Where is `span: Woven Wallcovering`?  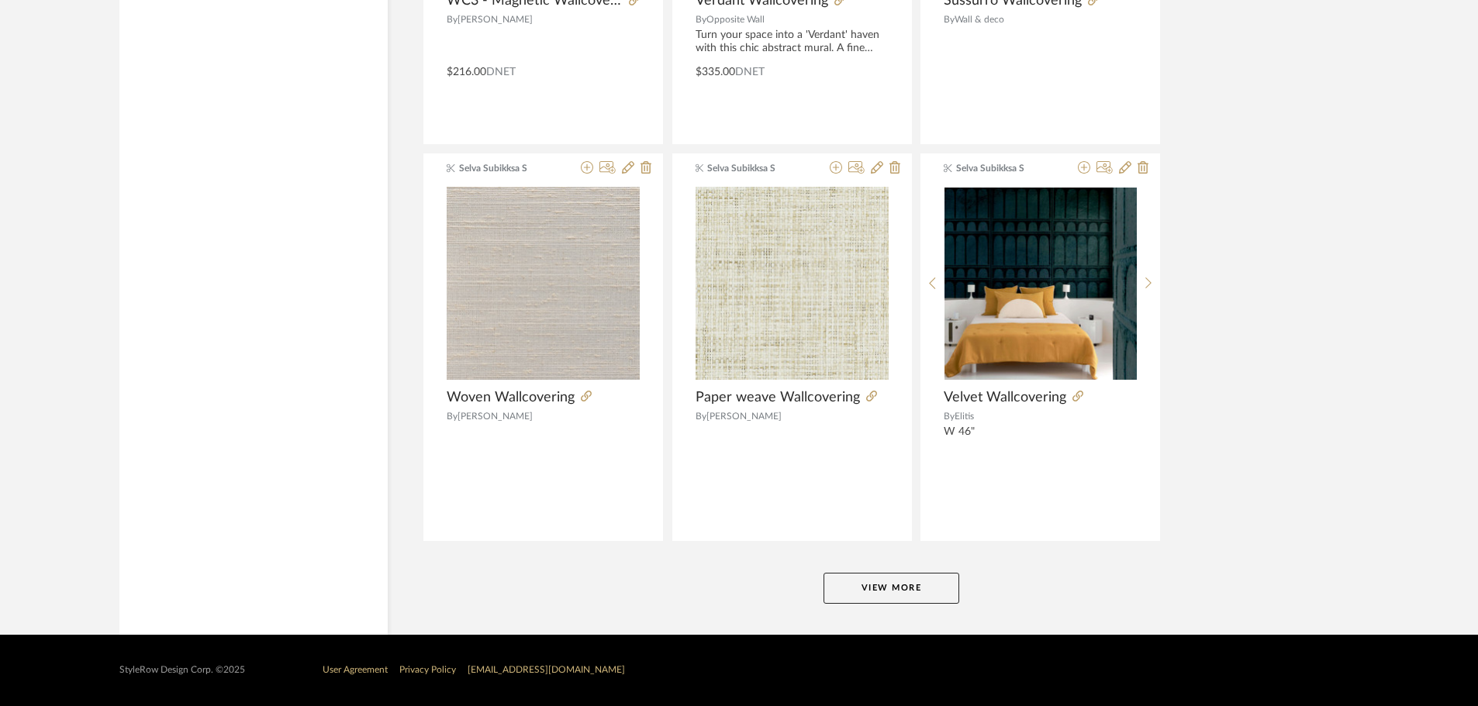
span: Woven Wallcovering is located at coordinates (510, 398).